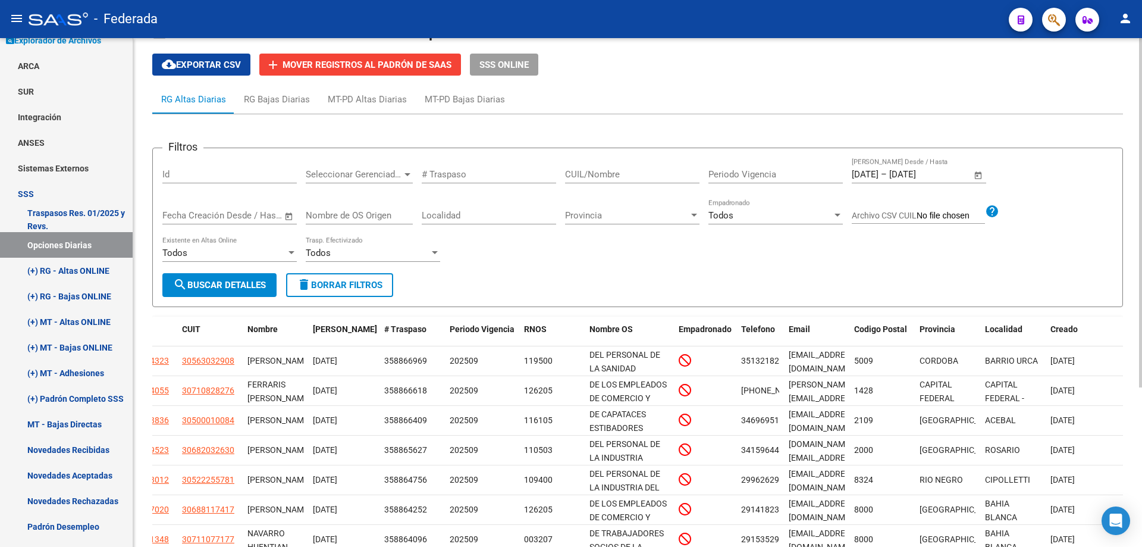  What do you see at coordinates (799, 329) in the screenshot?
I see `span: Email` at bounding box center [799, 329].